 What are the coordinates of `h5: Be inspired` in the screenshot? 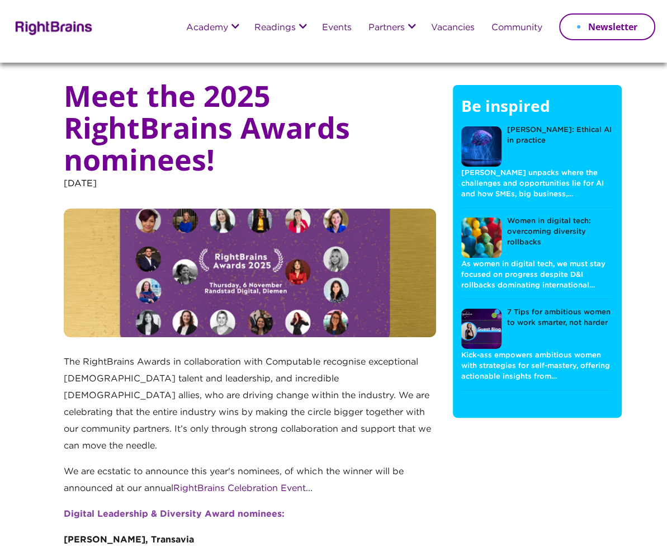 It's located at (538, 111).